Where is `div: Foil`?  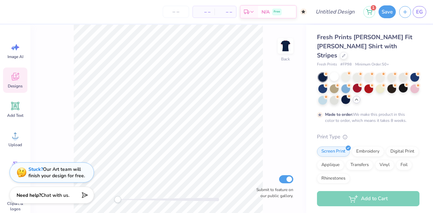
div: Foil is located at coordinates (404, 165).